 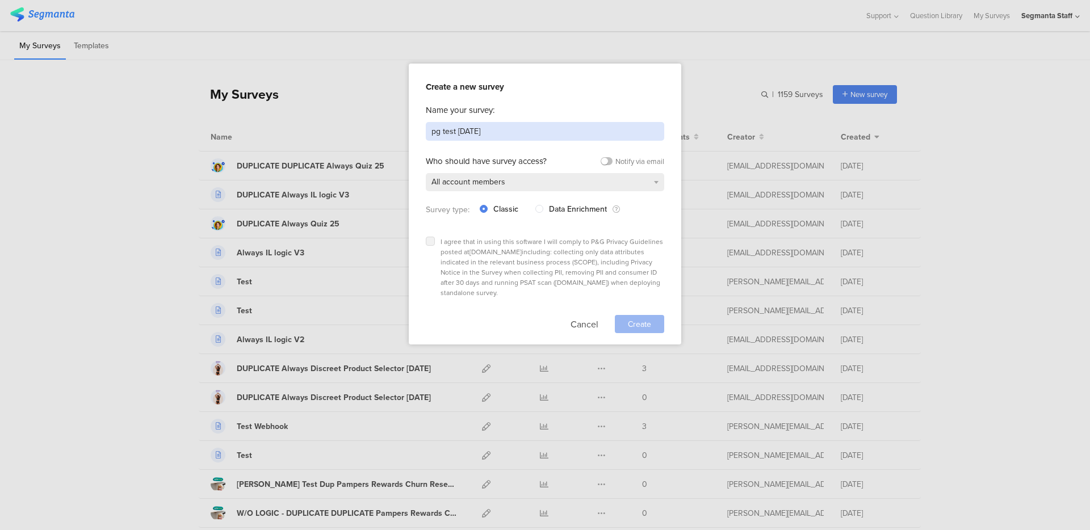 I want to click on div: Create a new survey, so click(x=545, y=87).